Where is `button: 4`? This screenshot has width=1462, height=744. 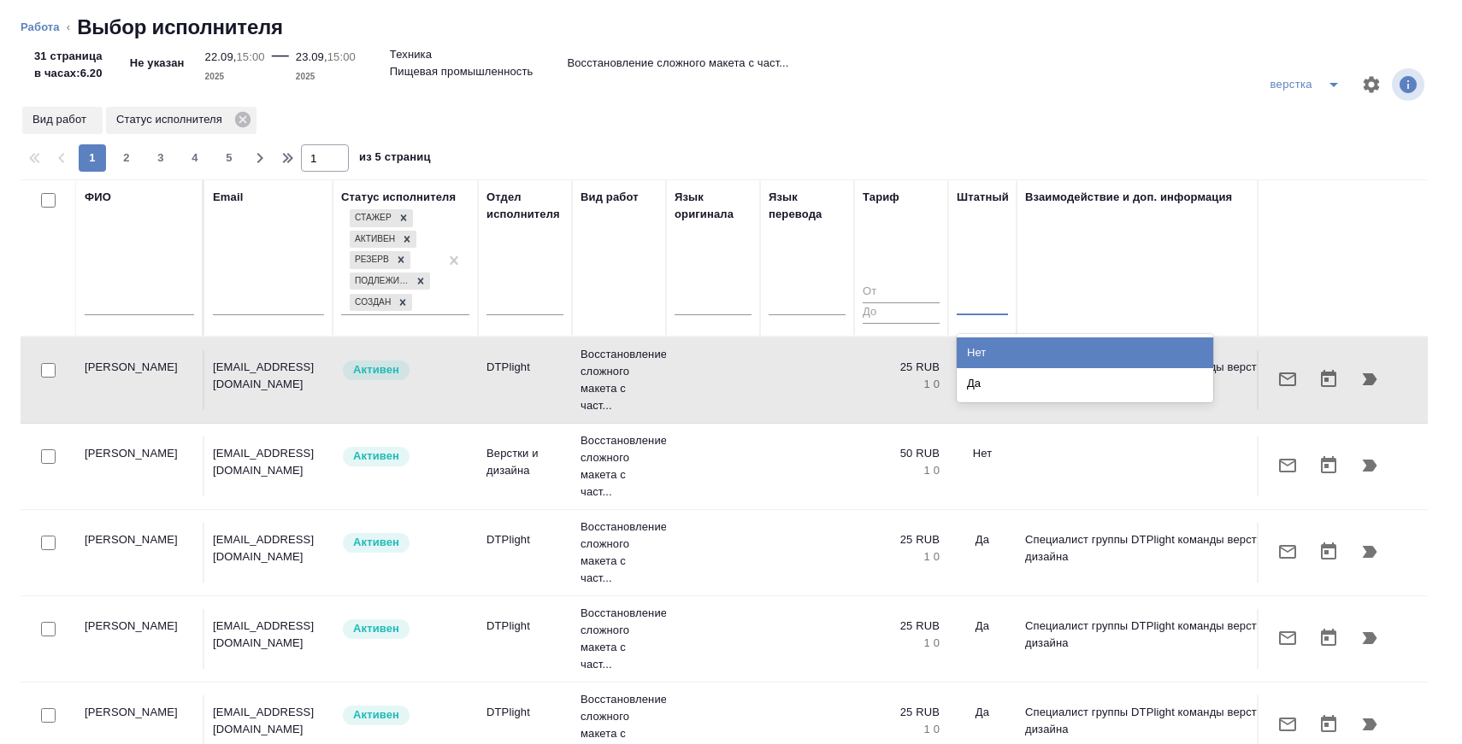
button: 4 is located at coordinates (195, 158).